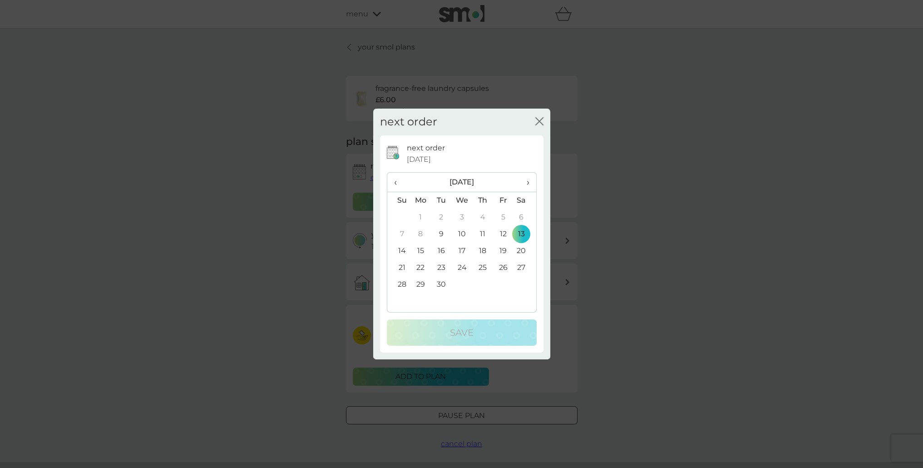  What do you see at coordinates (462, 217) in the screenshot?
I see `td: 3` at bounding box center [462, 217].